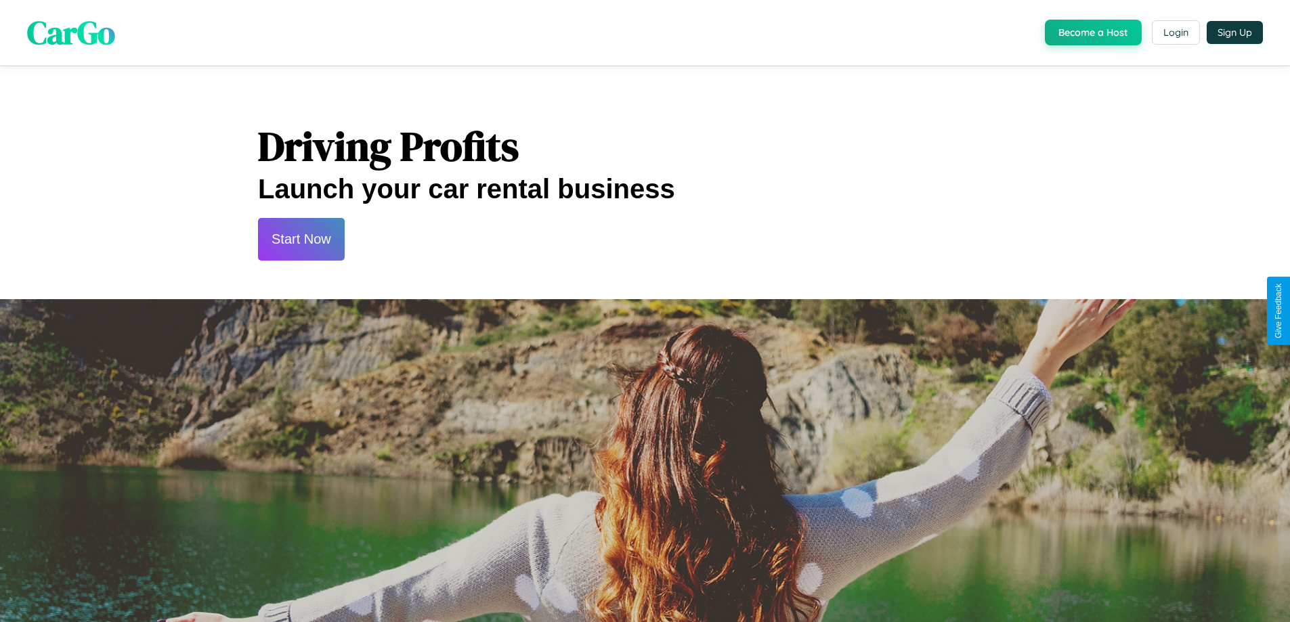 This screenshot has width=1290, height=622. What do you see at coordinates (71, 33) in the screenshot?
I see `span: CarGo` at bounding box center [71, 33].